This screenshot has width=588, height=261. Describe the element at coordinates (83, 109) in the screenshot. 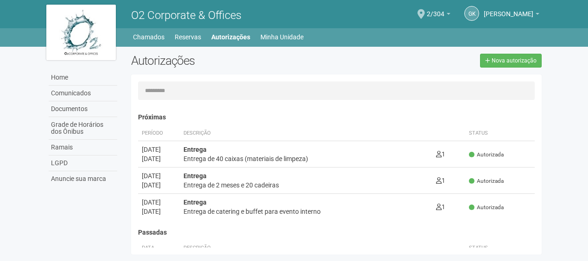

I see `a: Documentos` at that location.